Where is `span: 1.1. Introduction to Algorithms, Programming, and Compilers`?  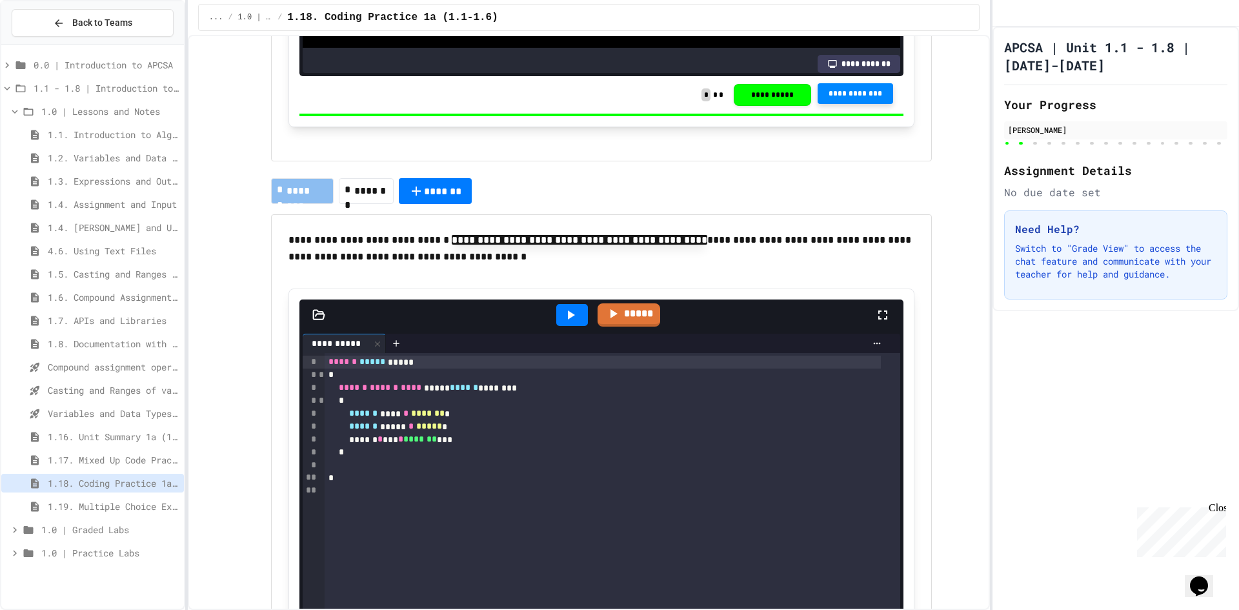 span: 1.1. Introduction to Algorithms, Programming, and Compilers is located at coordinates (113, 134).